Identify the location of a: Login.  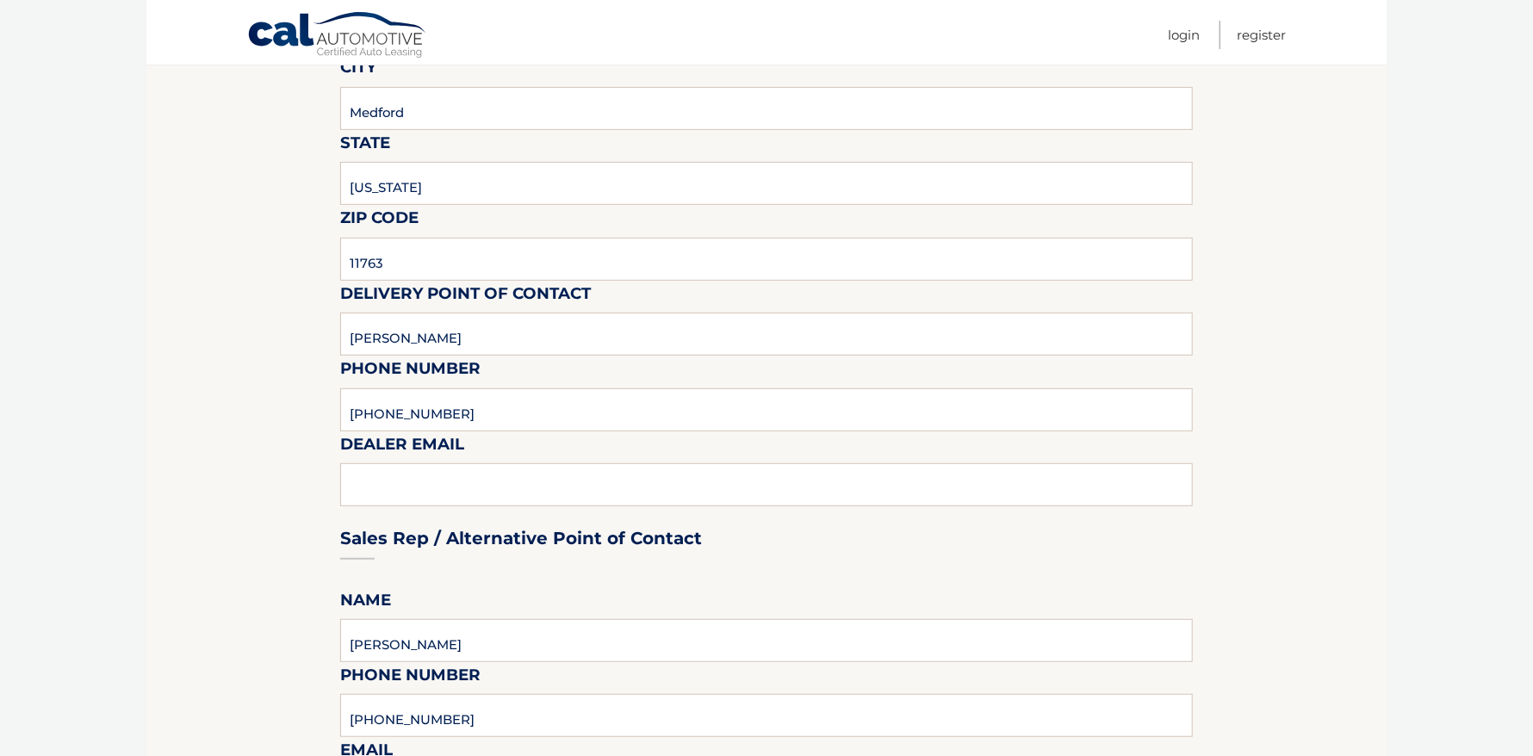
(1183, 34).